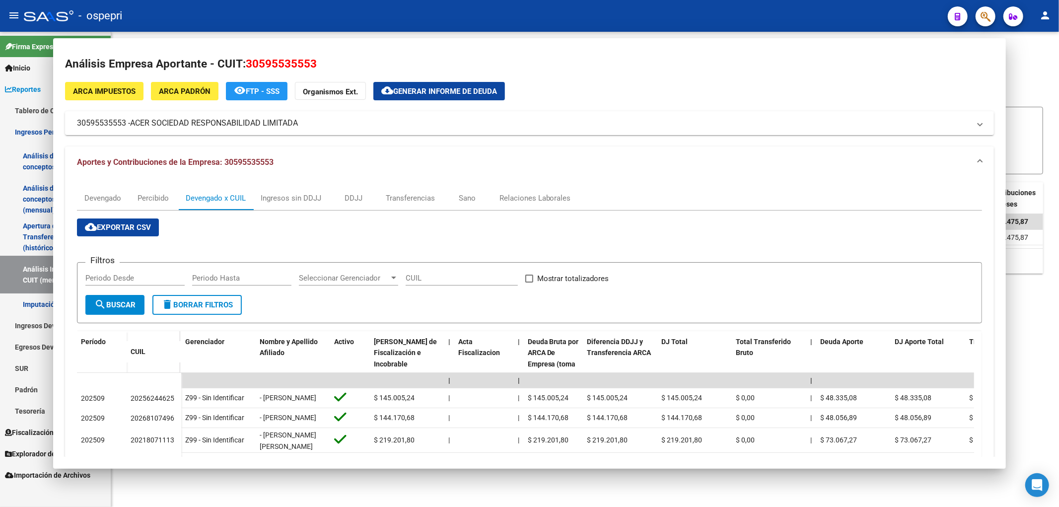  I want to click on strong: Organismos Ext., so click(330, 92).